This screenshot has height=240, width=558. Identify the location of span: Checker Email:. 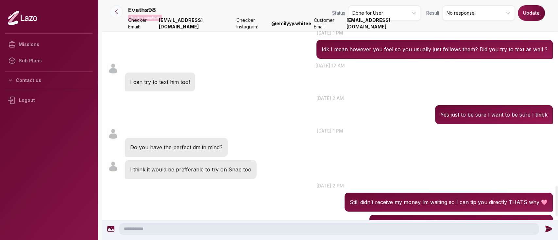
(142, 24).